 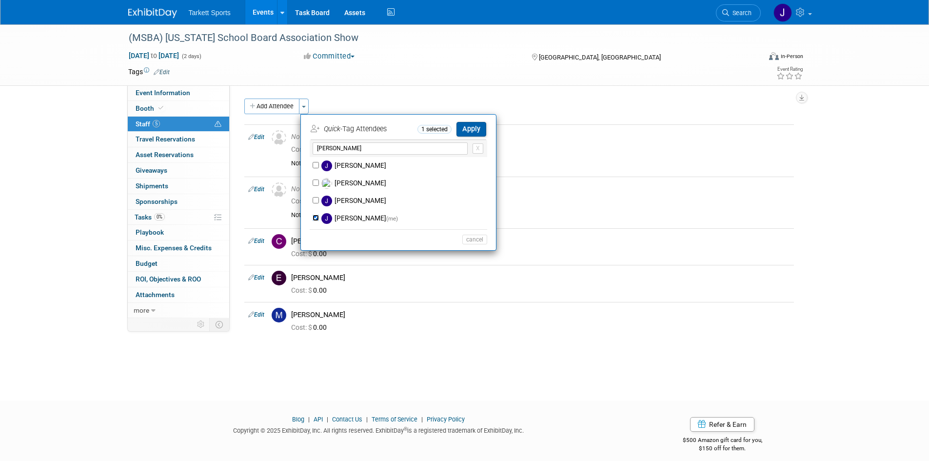 What do you see at coordinates (318, 419) in the screenshot?
I see `a: API` at bounding box center [318, 419].